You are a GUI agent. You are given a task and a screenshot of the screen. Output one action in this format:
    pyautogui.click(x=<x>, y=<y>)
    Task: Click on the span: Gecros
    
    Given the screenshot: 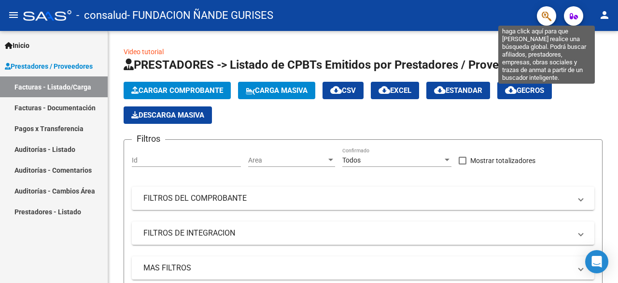 What is the action you would take?
    pyautogui.click(x=525, y=90)
    